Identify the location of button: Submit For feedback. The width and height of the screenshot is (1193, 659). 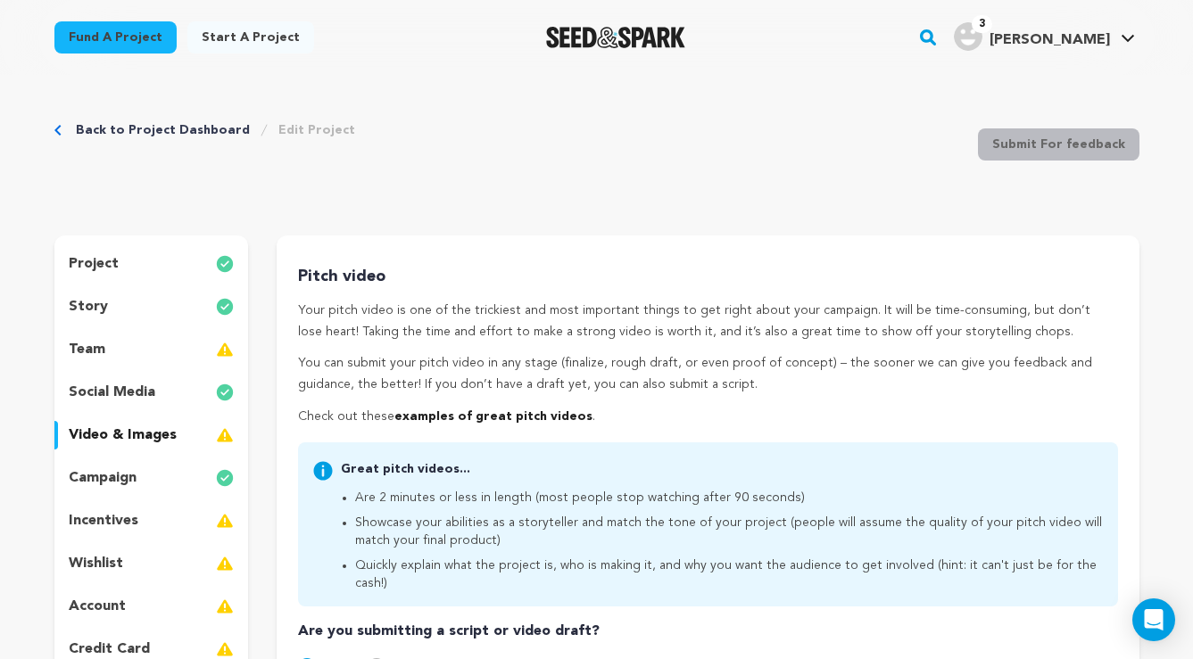
(1058, 145).